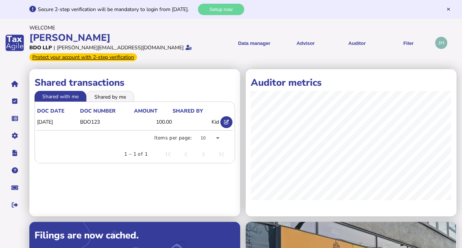 This screenshot has height=248, width=462. Describe the element at coordinates (83, 57) in the screenshot. I see `div: From Oct 1, 2025, 2-step verification will be required to login. Set it up now...` at that location.